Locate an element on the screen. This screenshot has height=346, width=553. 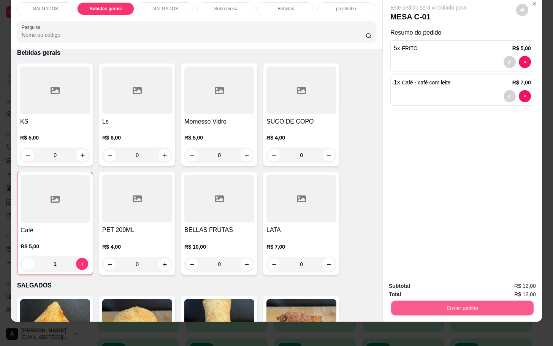
p: projetinho is located at coordinates (346, 9).